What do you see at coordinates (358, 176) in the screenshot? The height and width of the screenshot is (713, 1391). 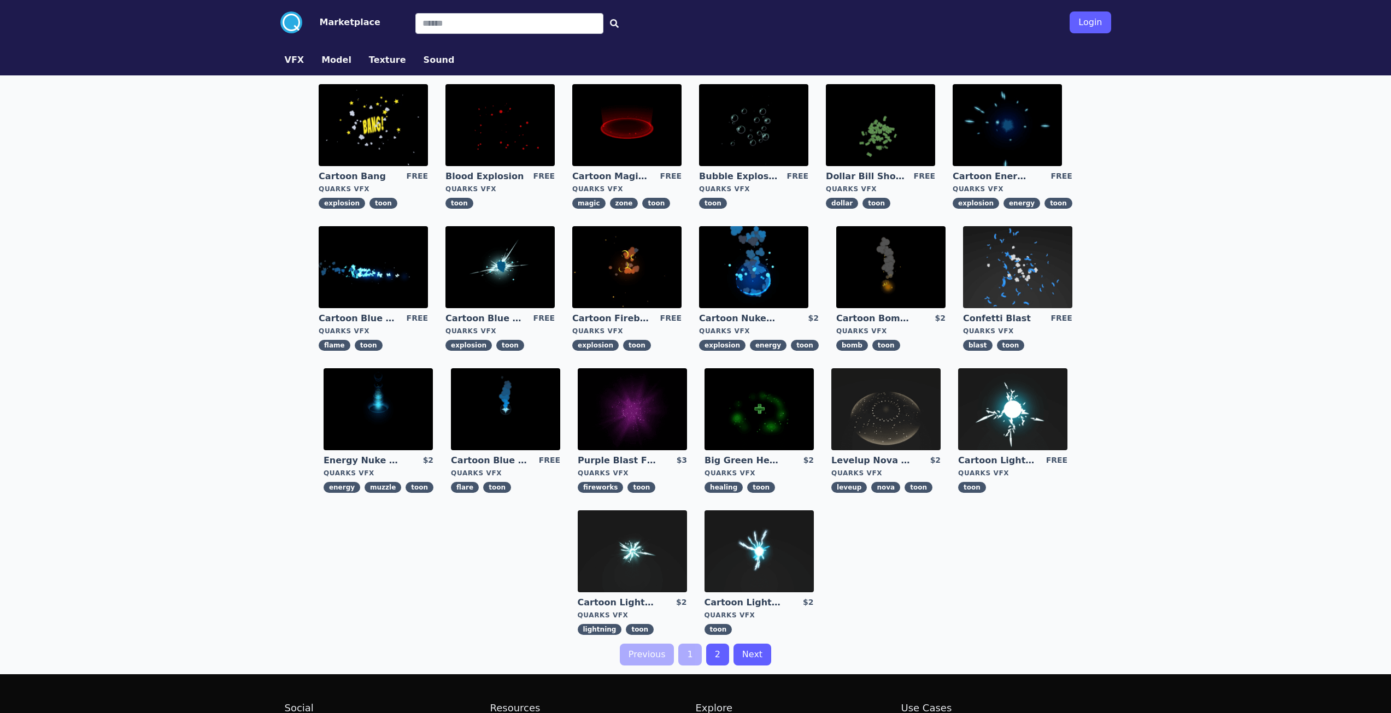 I see `a: Cartoon Bang` at bounding box center [358, 176].